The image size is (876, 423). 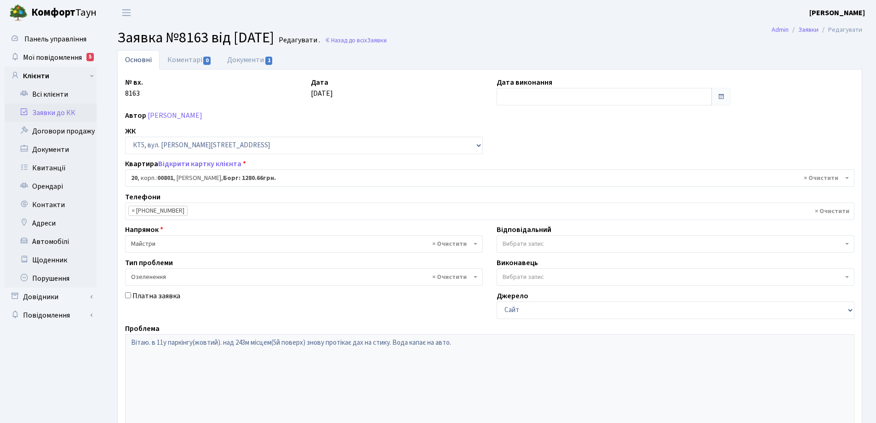 I want to click on label: Платна заявка, so click(x=156, y=296).